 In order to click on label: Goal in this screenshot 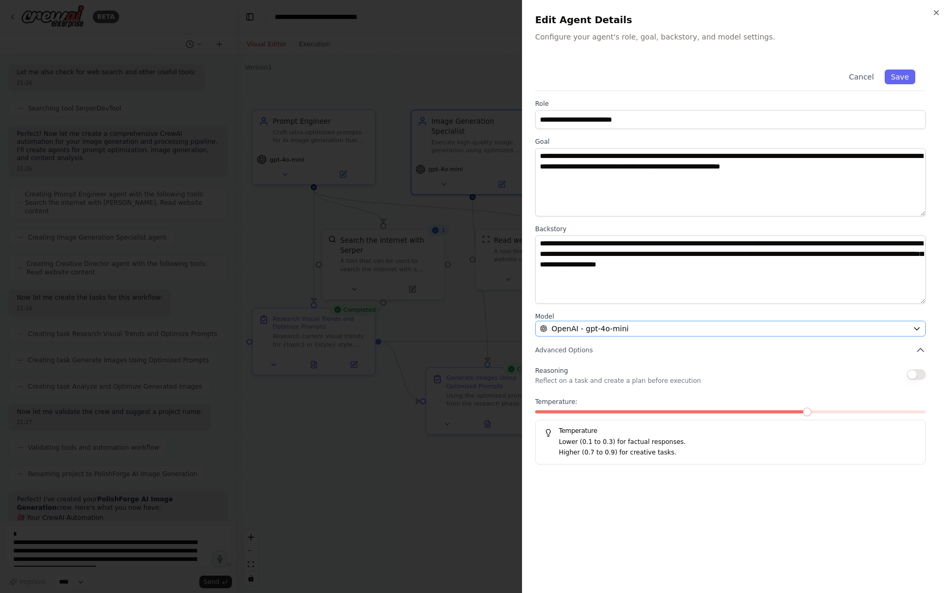, I will do `click(730, 142)`.